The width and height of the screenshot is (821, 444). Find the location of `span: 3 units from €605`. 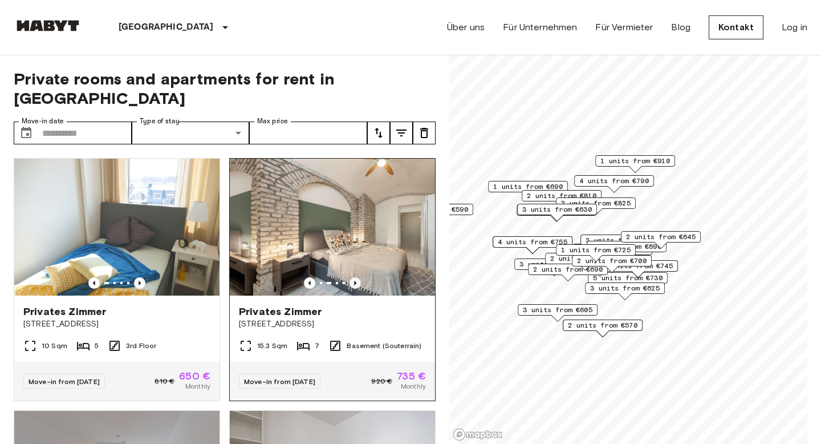

span: 3 units from €605 is located at coordinates (558, 310).